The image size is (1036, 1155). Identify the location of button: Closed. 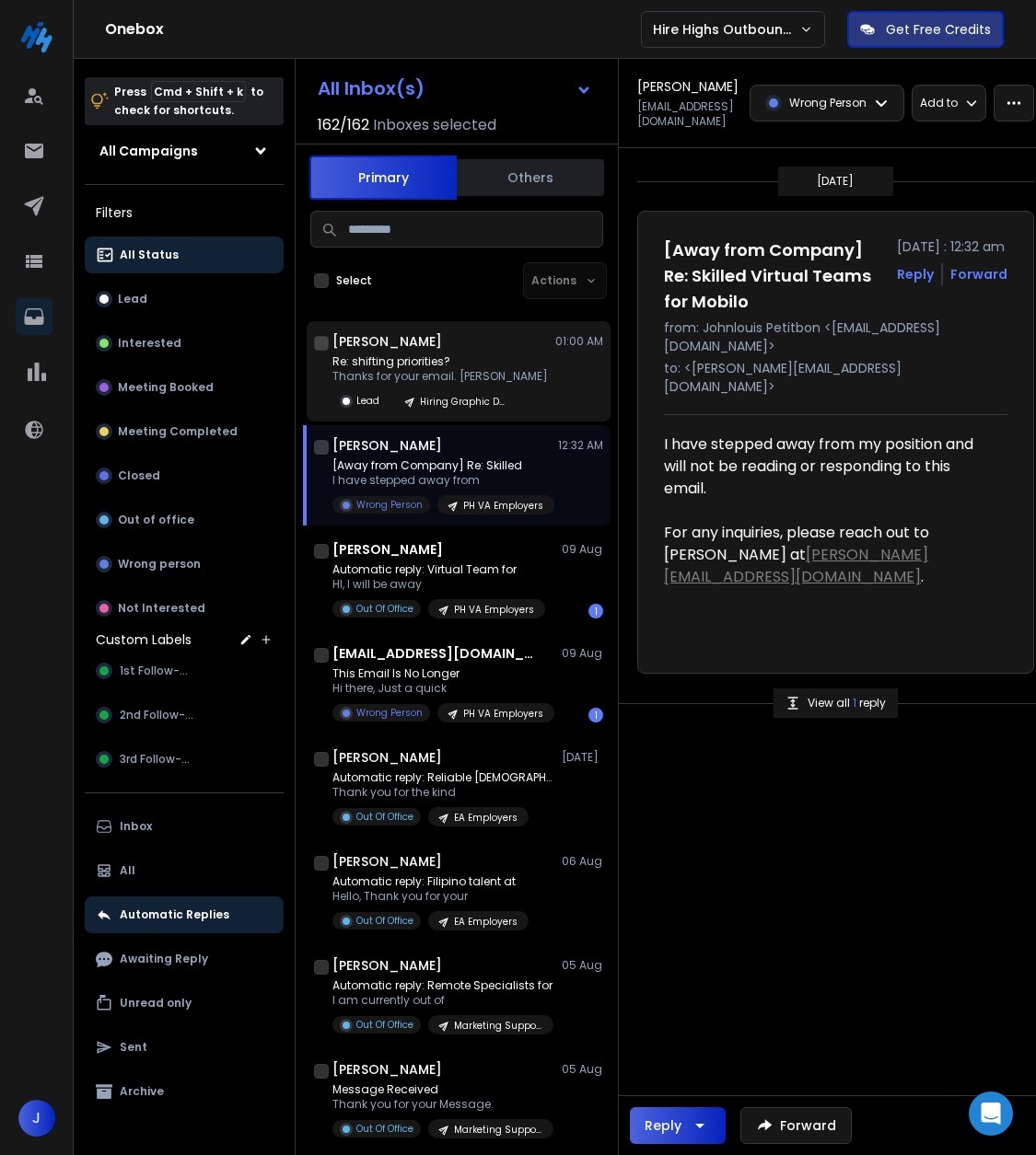
(184, 476).